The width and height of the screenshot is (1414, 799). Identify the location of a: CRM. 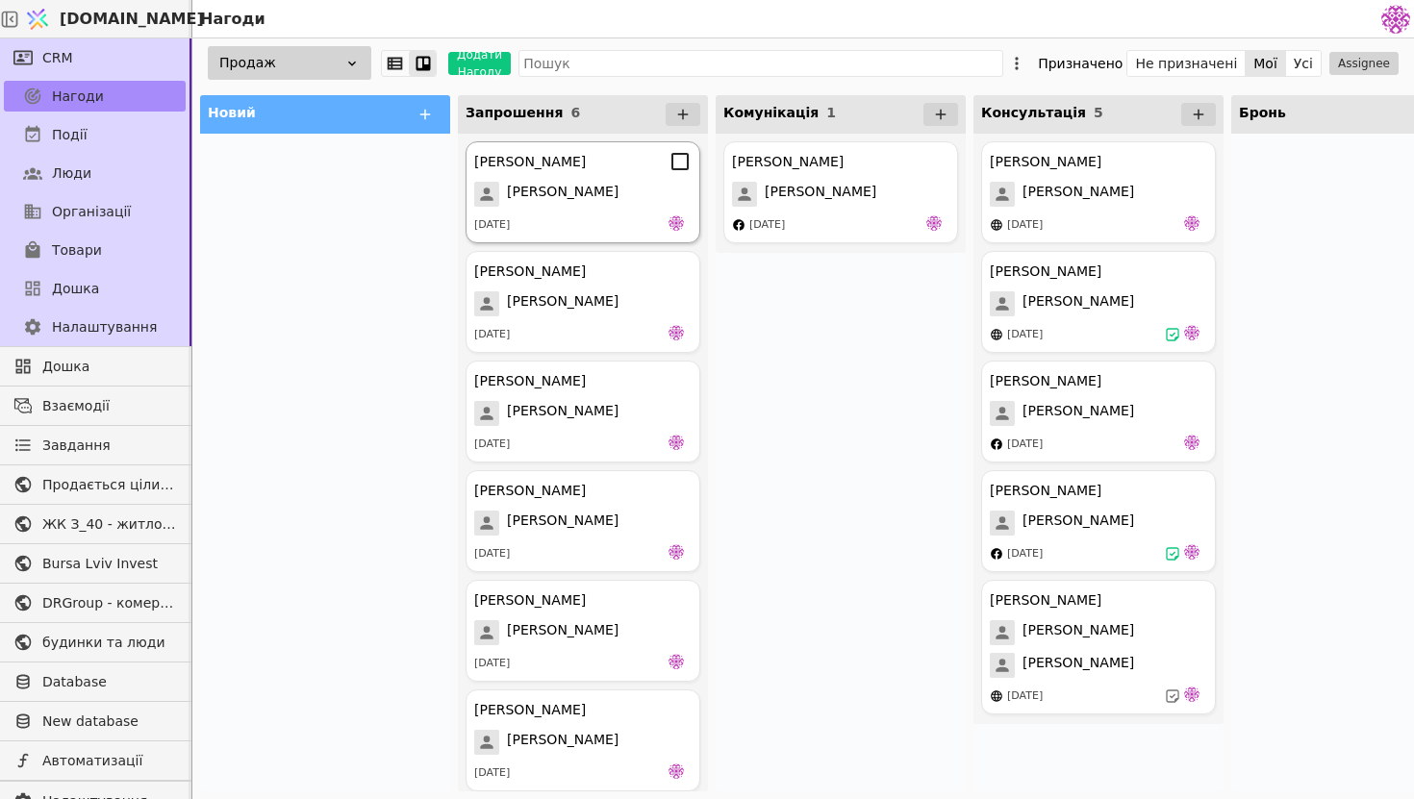
(94, 58).